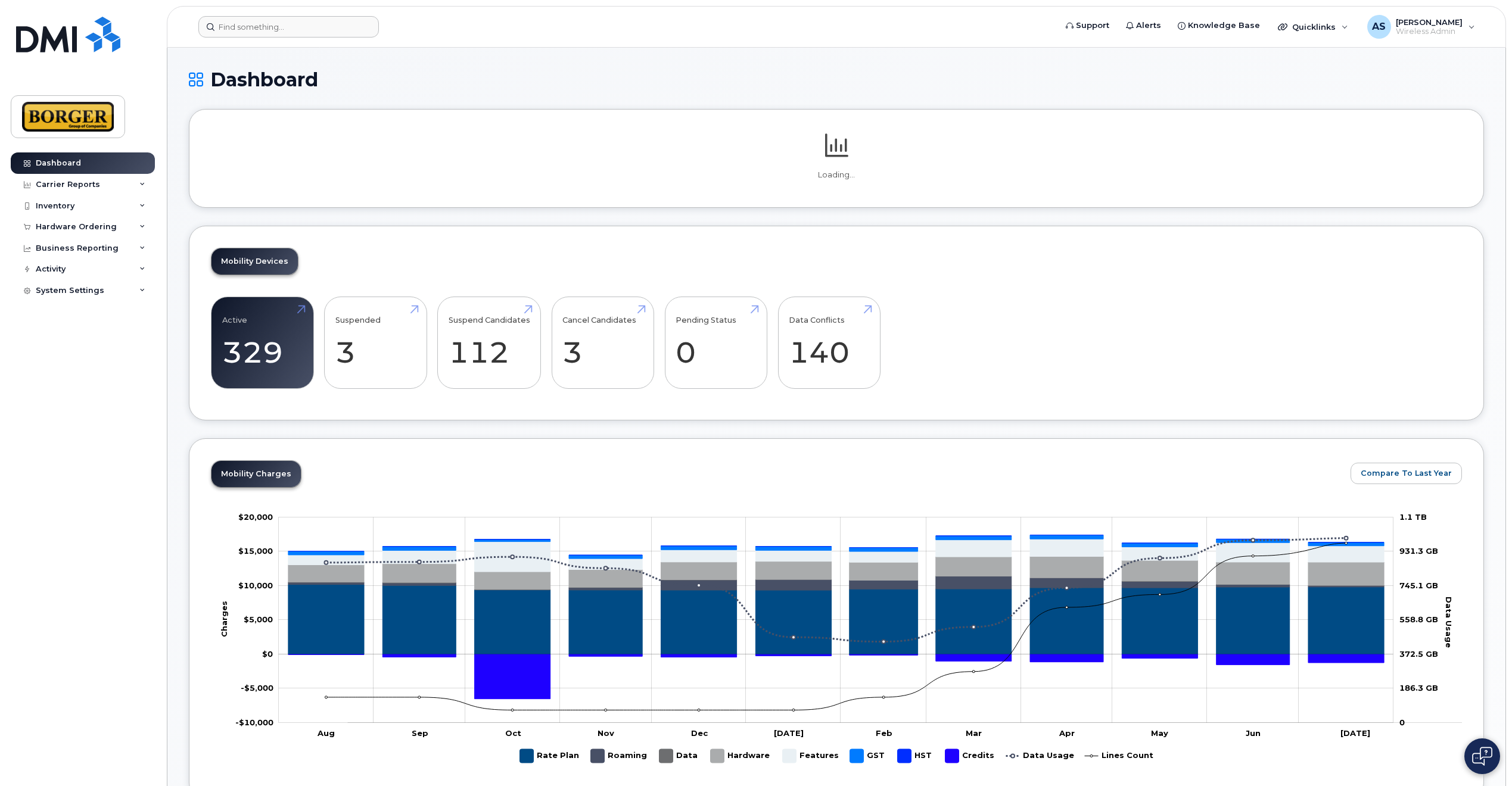 Image resolution: width=1512 pixels, height=786 pixels. What do you see at coordinates (254, 723) in the screenshot?
I see `tspan: -$10,000` at bounding box center [254, 723].